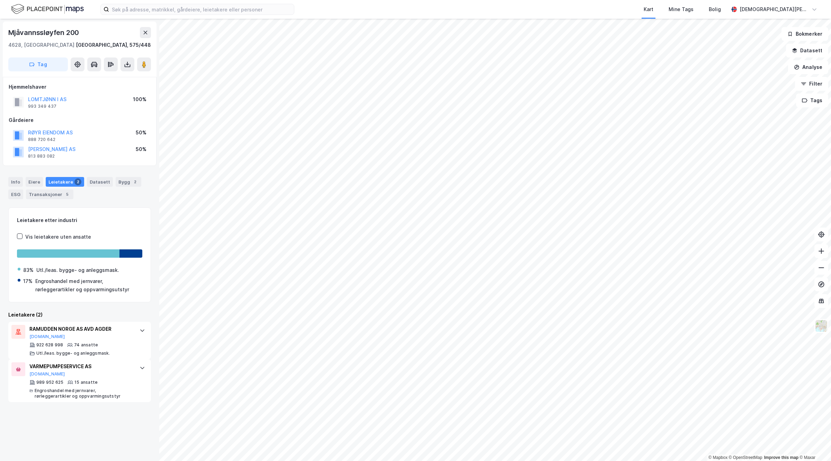 This screenshot has height=461, width=831. Describe the element at coordinates (86, 382) in the screenshot. I see `div: 15 ansatte` at that location.